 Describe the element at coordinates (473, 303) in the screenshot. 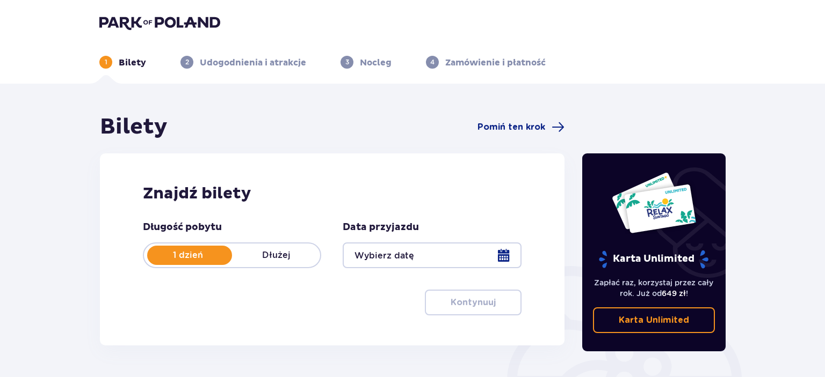

I see `button: Kontynuuj` at that location.